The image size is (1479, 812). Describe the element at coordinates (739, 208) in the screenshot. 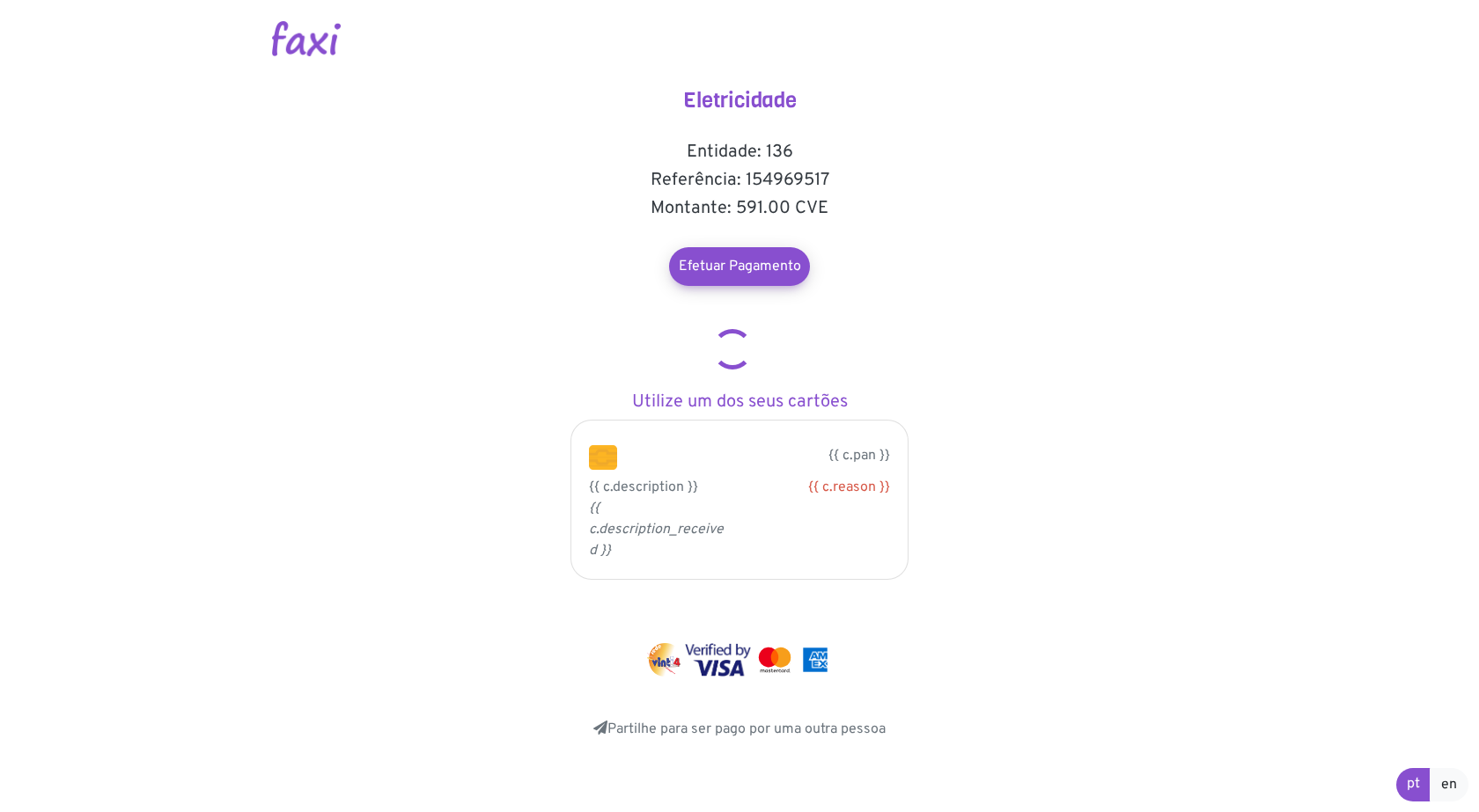

I see `h5: Montante: 591.00 CVE` at that location.